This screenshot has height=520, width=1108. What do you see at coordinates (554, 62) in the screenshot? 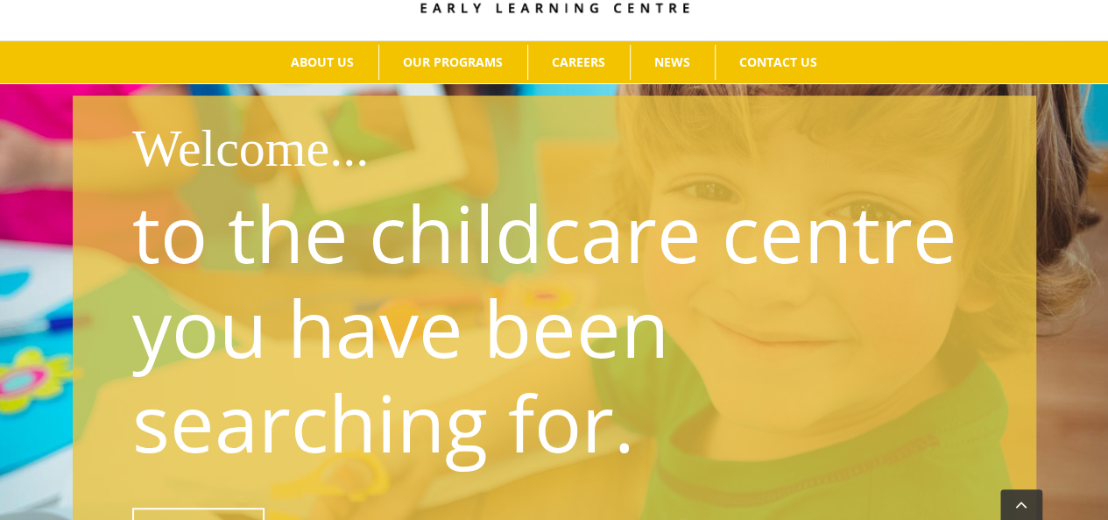
I see `nav: Main Menu` at bounding box center [554, 62].